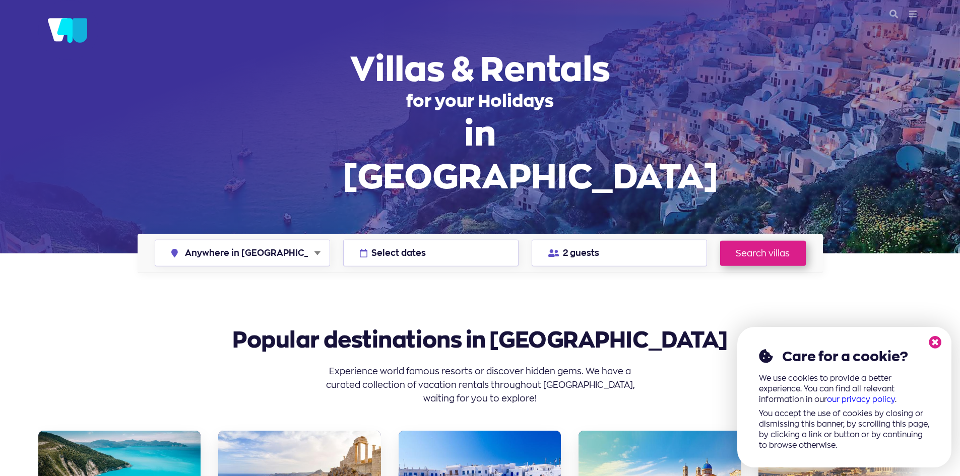 The width and height of the screenshot is (960, 476). Describe the element at coordinates (620, 253) in the screenshot. I see `button: 2 guests` at that location.